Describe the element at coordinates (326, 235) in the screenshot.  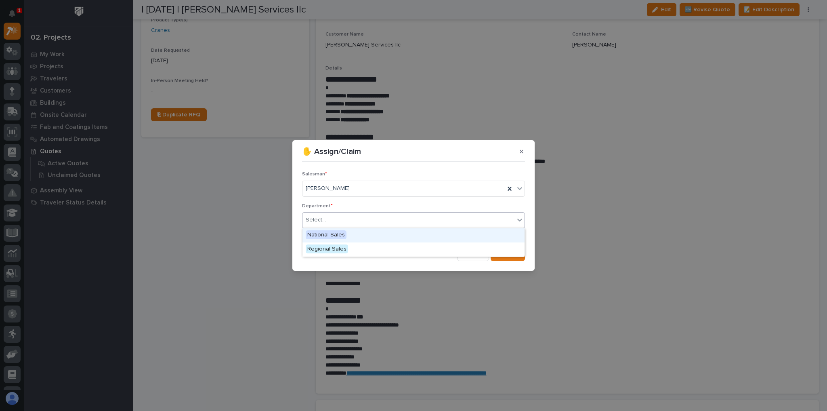
I see `span: National Sales` at that location.